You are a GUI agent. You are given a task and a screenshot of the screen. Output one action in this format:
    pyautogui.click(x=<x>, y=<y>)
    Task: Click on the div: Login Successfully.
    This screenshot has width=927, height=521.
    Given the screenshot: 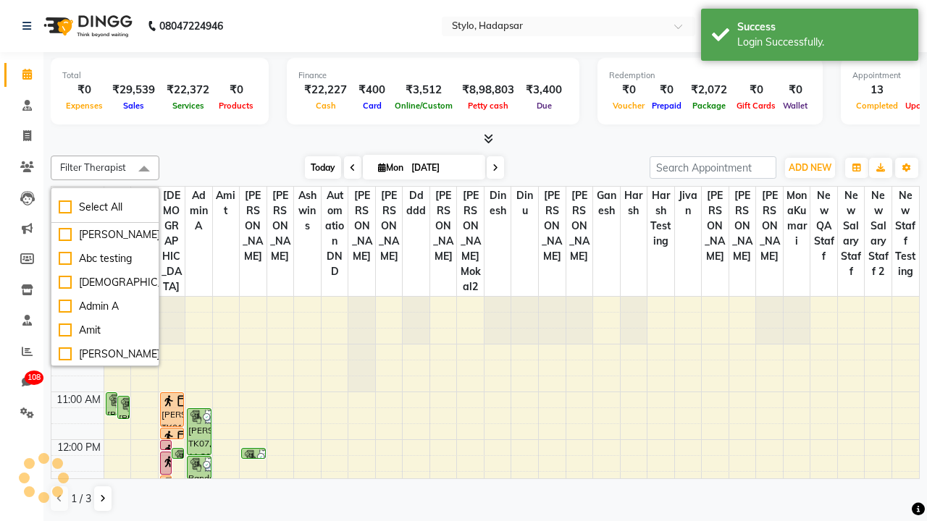 What is the action you would take?
    pyautogui.click(x=822, y=42)
    